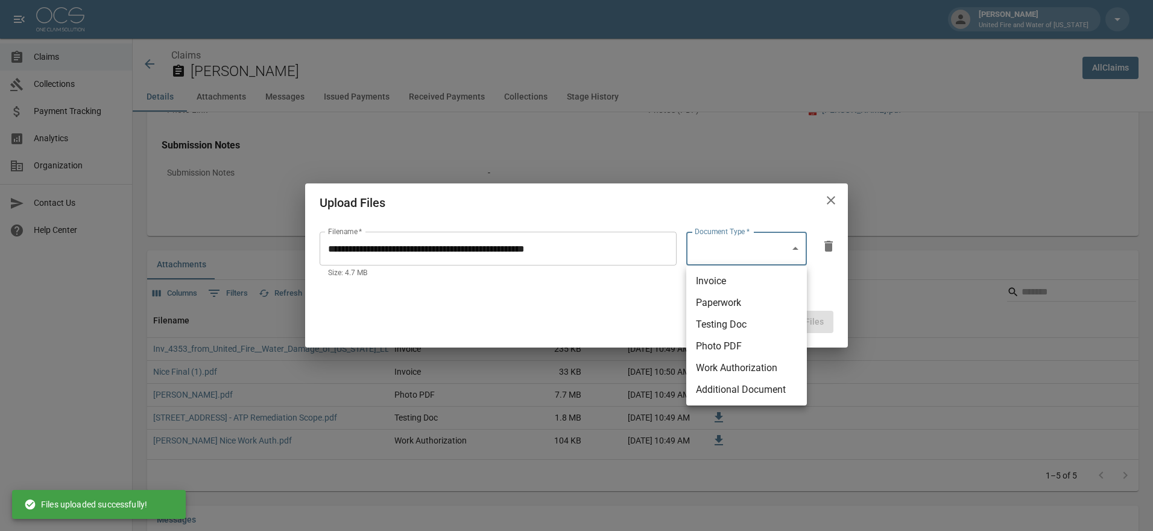 This screenshot has width=1153, height=531. Describe the element at coordinates (86, 504) in the screenshot. I see `div: Files uploaded successfully!` at that location.